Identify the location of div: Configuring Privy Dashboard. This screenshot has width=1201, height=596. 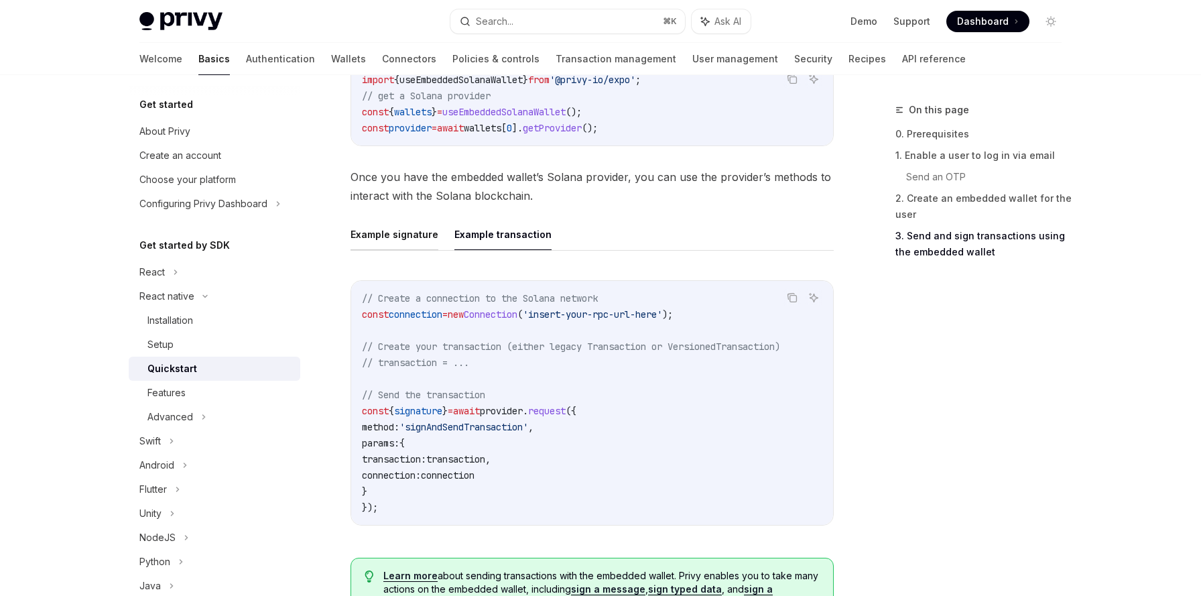
(203, 204).